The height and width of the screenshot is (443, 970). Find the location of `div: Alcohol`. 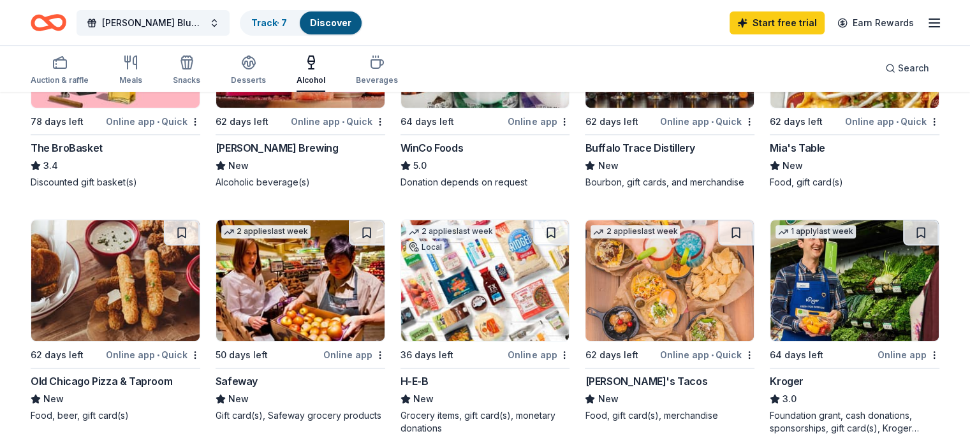

div: Alcohol is located at coordinates (310, 80).